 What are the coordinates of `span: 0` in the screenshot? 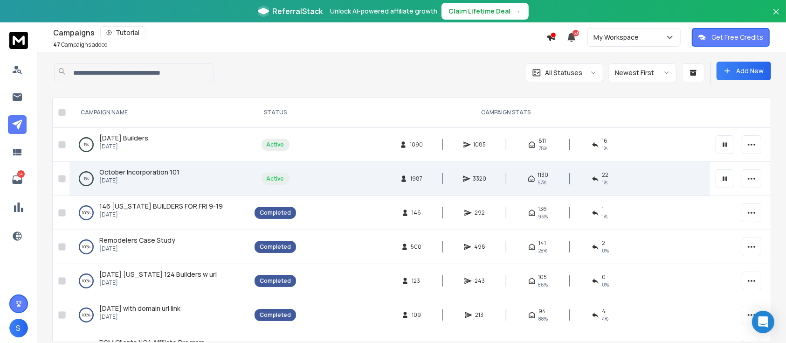 It's located at (604, 277).